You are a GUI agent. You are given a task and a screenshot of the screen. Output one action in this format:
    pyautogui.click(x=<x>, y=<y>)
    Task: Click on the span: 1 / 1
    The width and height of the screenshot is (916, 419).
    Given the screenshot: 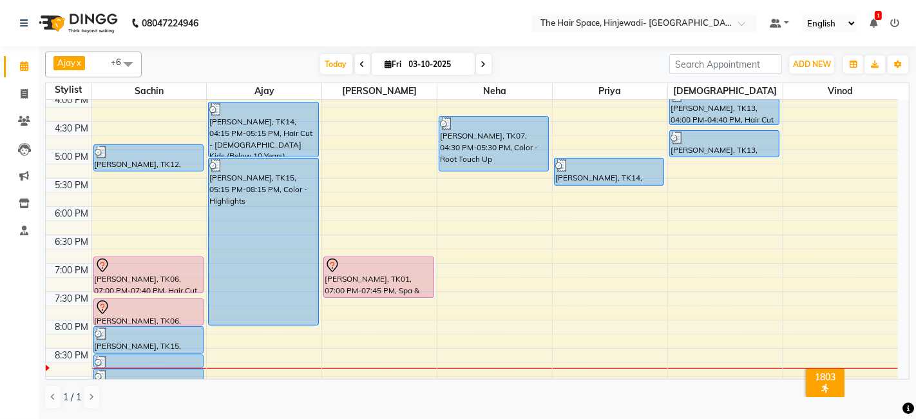 What is the action you would take?
    pyautogui.click(x=72, y=397)
    